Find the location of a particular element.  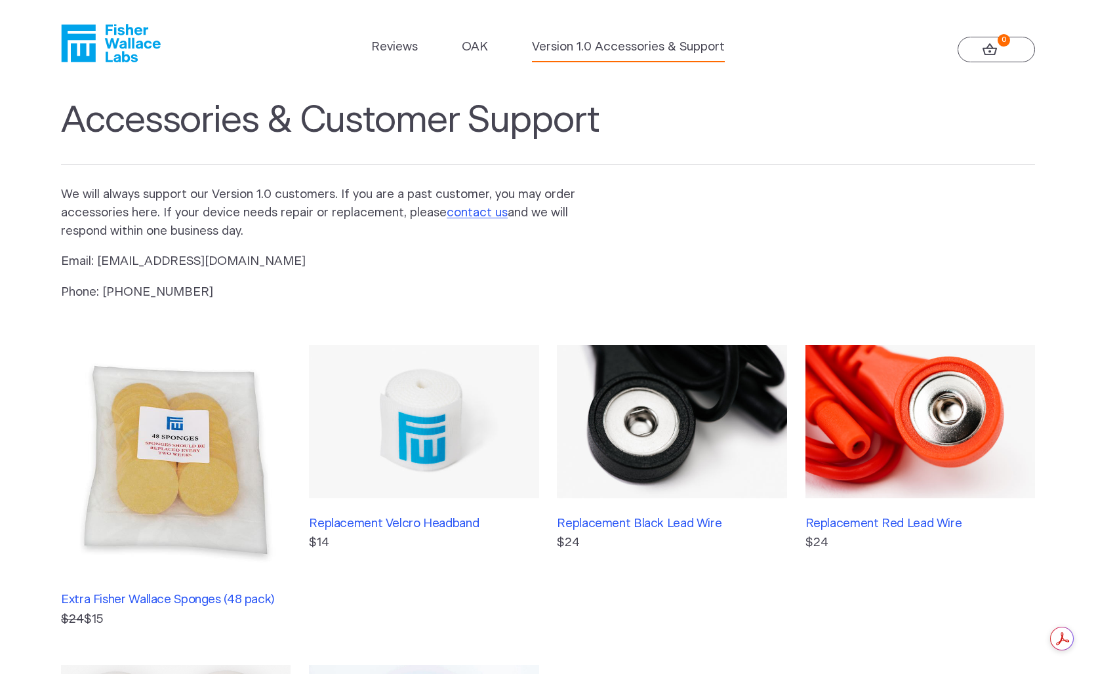

s: $24 is located at coordinates (72, 619).